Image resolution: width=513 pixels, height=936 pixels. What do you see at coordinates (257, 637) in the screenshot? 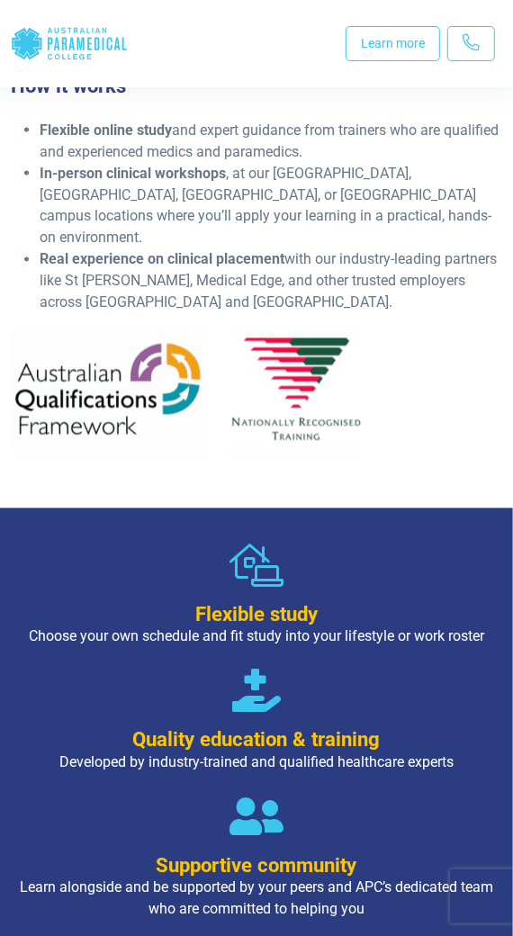
I see `p: Choose your own schedule and fit study into your lifestyle or work roster` at bounding box center [257, 637].